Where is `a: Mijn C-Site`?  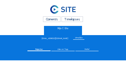 a: Mijn C-Site is located at coordinates (63, 29).